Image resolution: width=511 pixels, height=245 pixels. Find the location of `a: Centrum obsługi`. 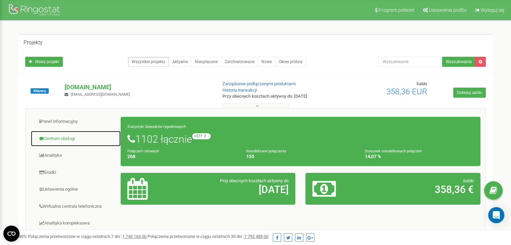

a: Centrum obsługi is located at coordinates (76, 139).